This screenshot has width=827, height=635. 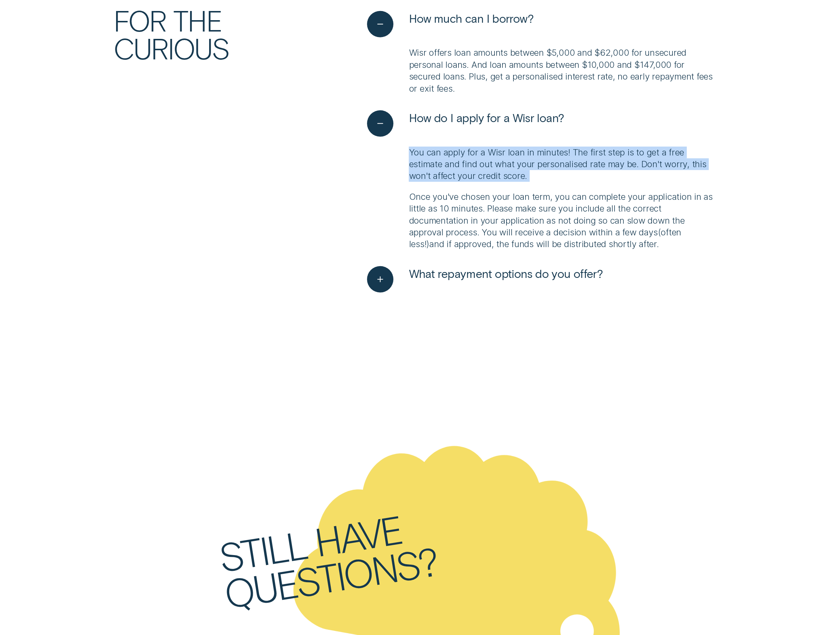 What do you see at coordinates (561, 164) in the screenshot?
I see `p: You can apply for a Wisr loan in minutes! The first step is to get a free estimate and find out w...` at bounding box center [561, 164].